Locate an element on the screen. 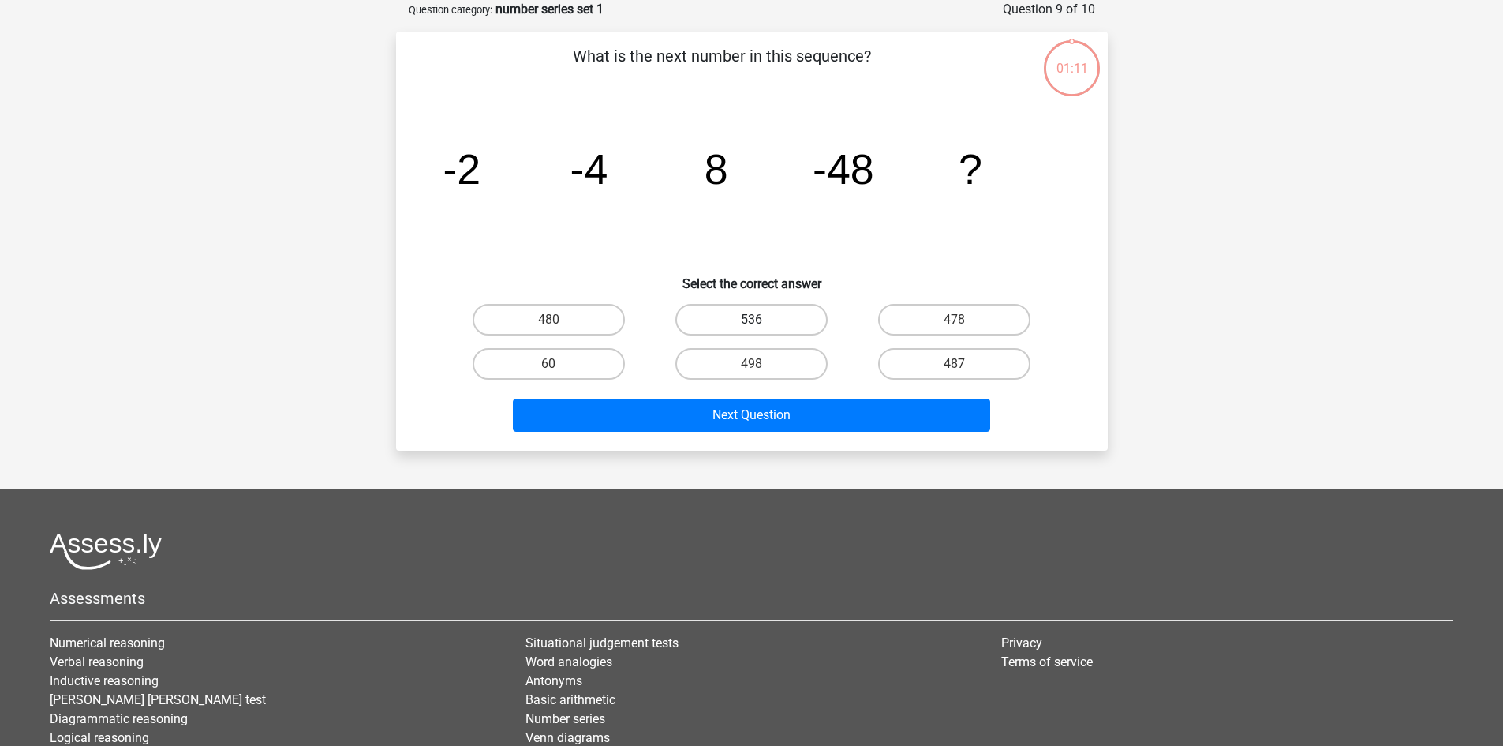 The width and height of the screenshot is (1503, 746). a: Terms of service is located at coordinates (1047, 661).